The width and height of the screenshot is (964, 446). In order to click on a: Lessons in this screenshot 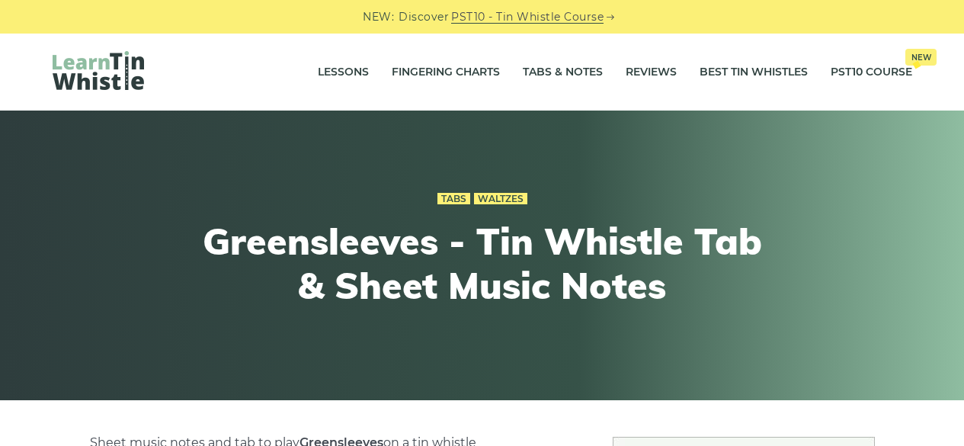, I will do `click(343, 72)`.